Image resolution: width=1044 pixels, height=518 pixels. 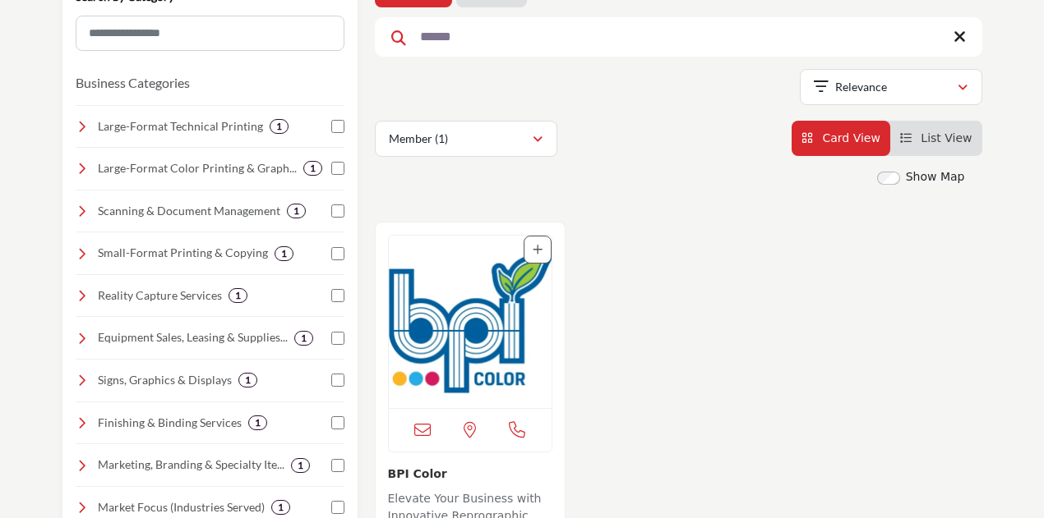 What do you see at coordinates (182, 253) in the screenshot?
I see `h4: Small-Format Printing & Copying: Professional printing for black and white and color document pri...` at bounding box center [182, 253].